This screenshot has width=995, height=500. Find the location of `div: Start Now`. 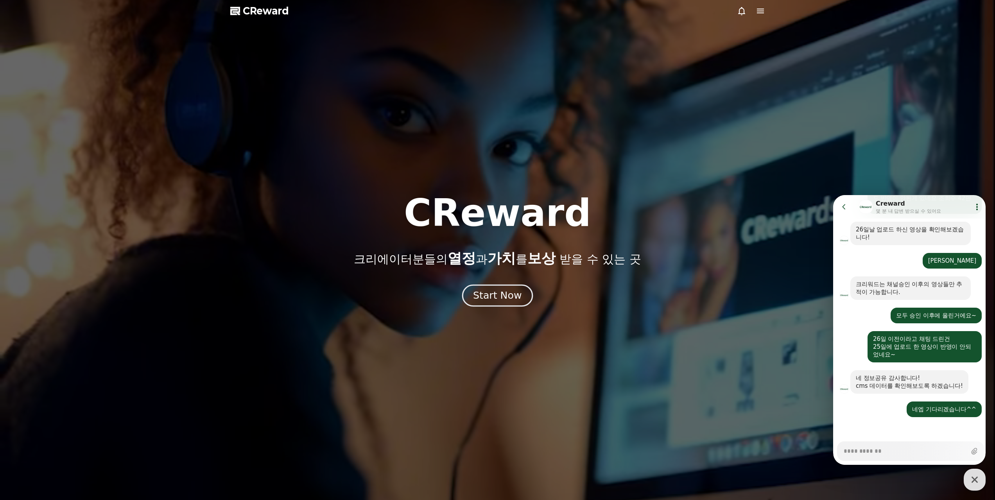

div: Start Now is located at coordinates (497, 295).